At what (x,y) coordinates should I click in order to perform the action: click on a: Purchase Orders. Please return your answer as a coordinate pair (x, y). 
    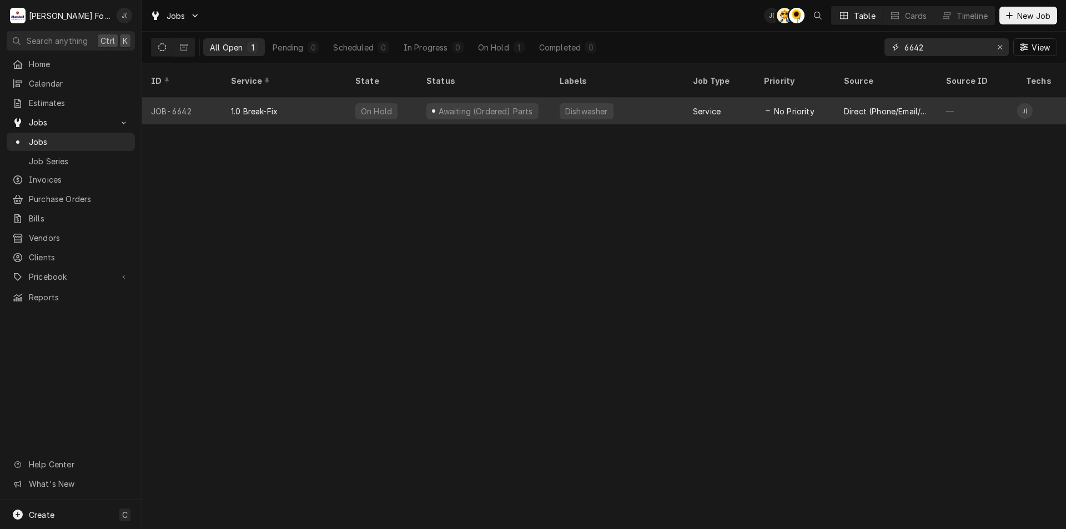
    Looking at the image, I should click on (70, 199).